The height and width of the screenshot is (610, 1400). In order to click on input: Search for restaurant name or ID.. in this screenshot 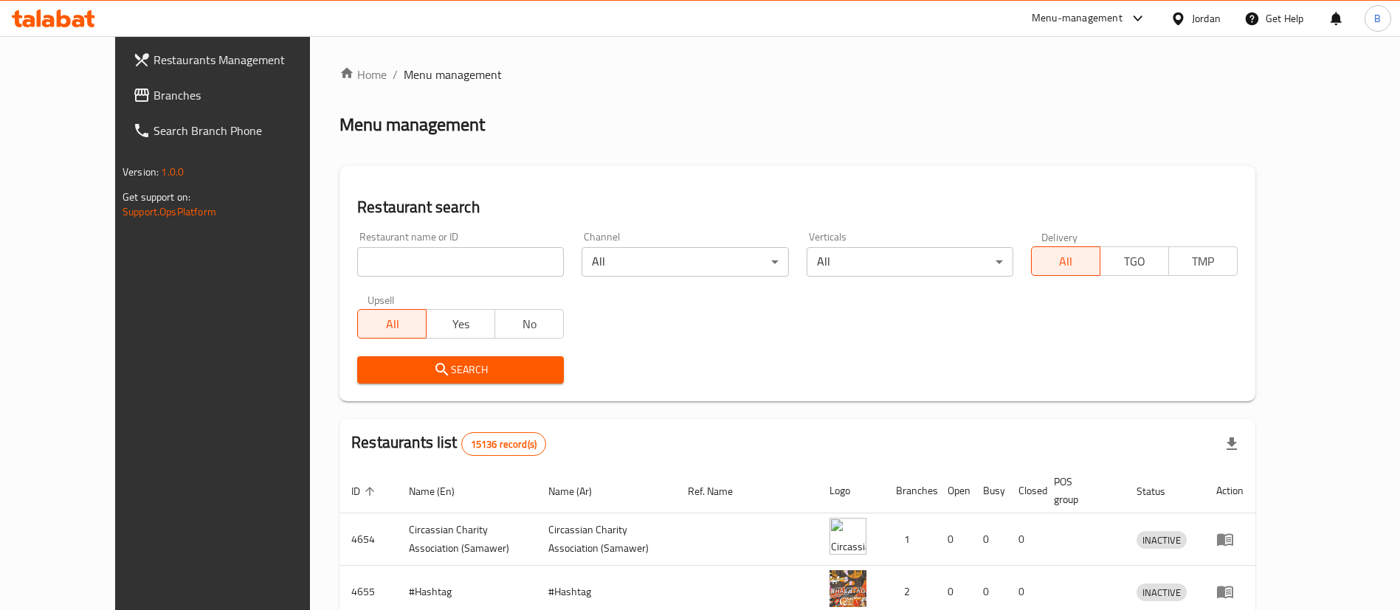, I will do `click(460, 262)`.